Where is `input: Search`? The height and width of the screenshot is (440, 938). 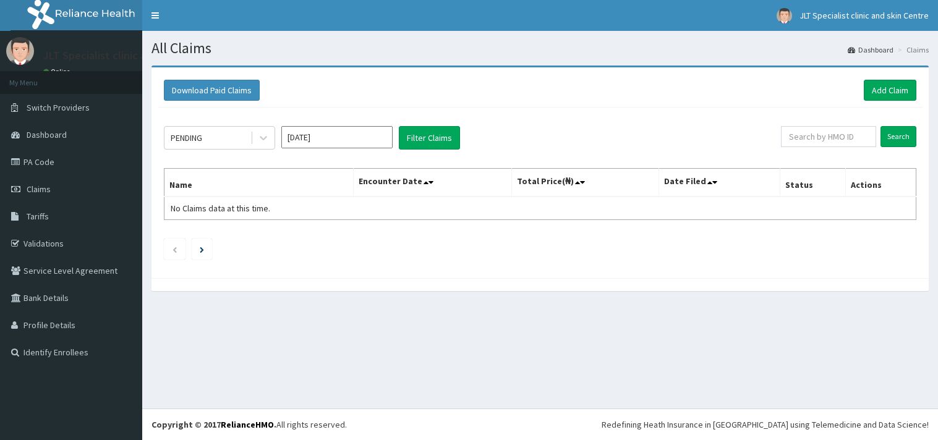
input: Search is located at coordinates (899, 137).